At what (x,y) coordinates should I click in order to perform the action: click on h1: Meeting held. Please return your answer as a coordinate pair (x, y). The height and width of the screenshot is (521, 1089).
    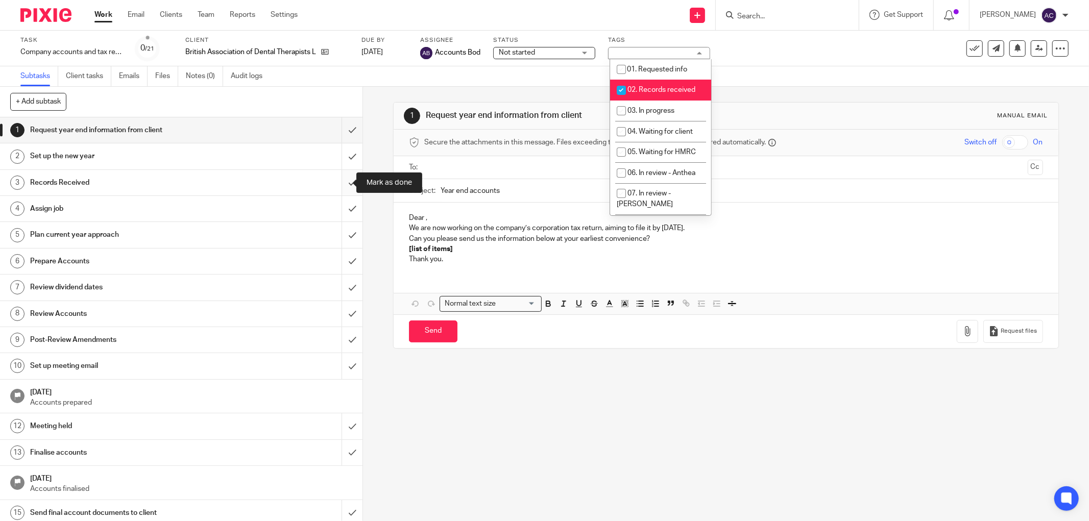
    Looking at the image, I should click on (131, 426).